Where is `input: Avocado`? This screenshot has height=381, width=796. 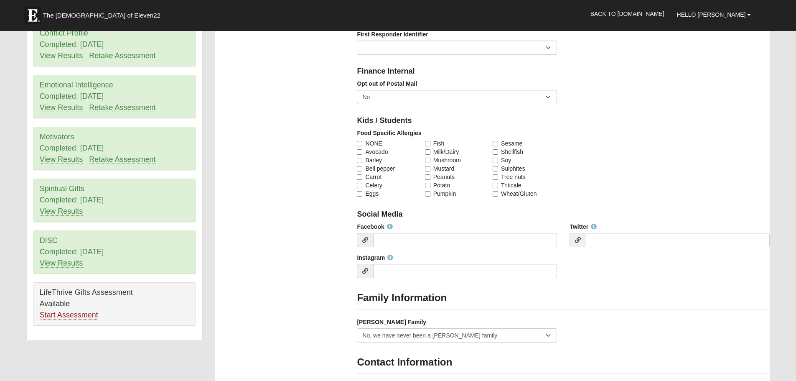
input: Avocado is located at coordinates (359, 152).